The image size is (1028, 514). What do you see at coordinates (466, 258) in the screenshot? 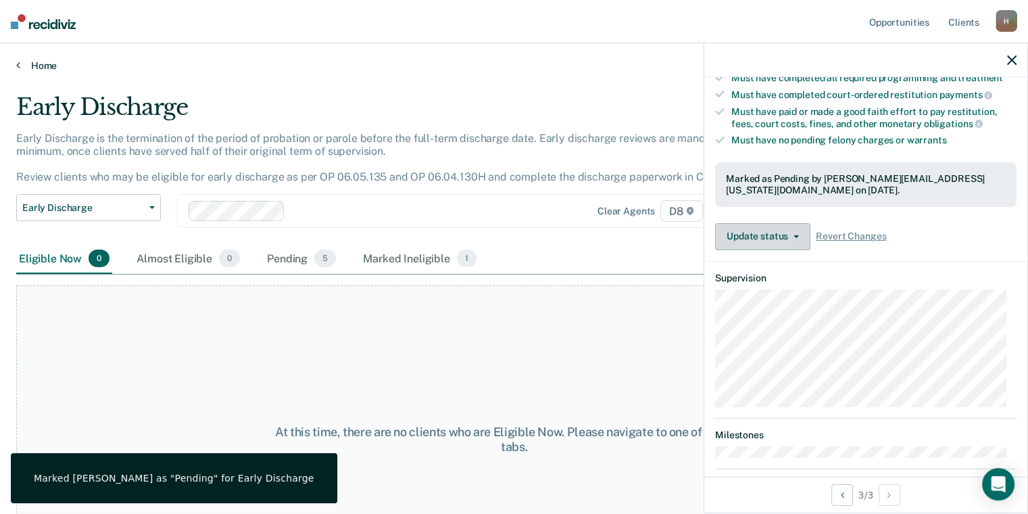
I see `span: 1` at bounding box center [466, 258].